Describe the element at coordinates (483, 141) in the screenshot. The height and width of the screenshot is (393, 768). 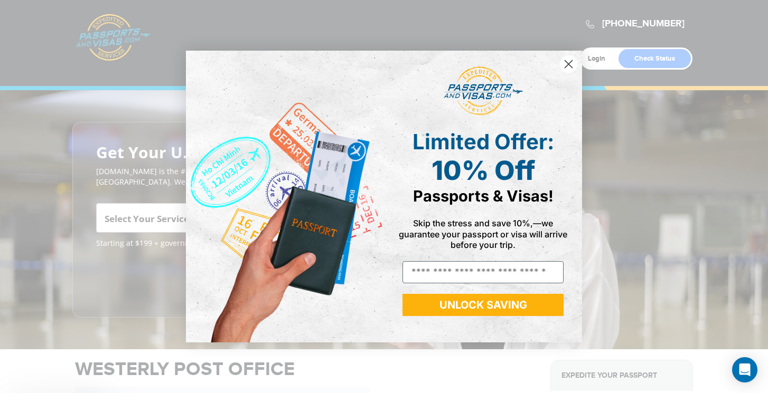
I see `span: Limited Offer:` at that location.